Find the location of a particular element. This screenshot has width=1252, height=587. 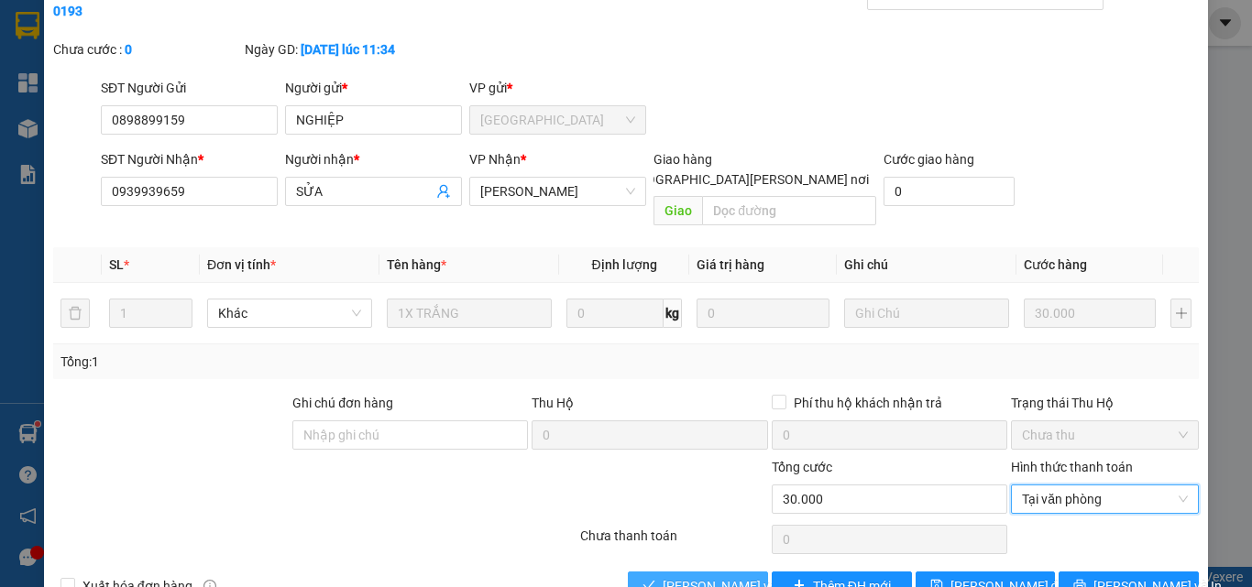

div: Chưa cước : is located at coordinates (147, 49).